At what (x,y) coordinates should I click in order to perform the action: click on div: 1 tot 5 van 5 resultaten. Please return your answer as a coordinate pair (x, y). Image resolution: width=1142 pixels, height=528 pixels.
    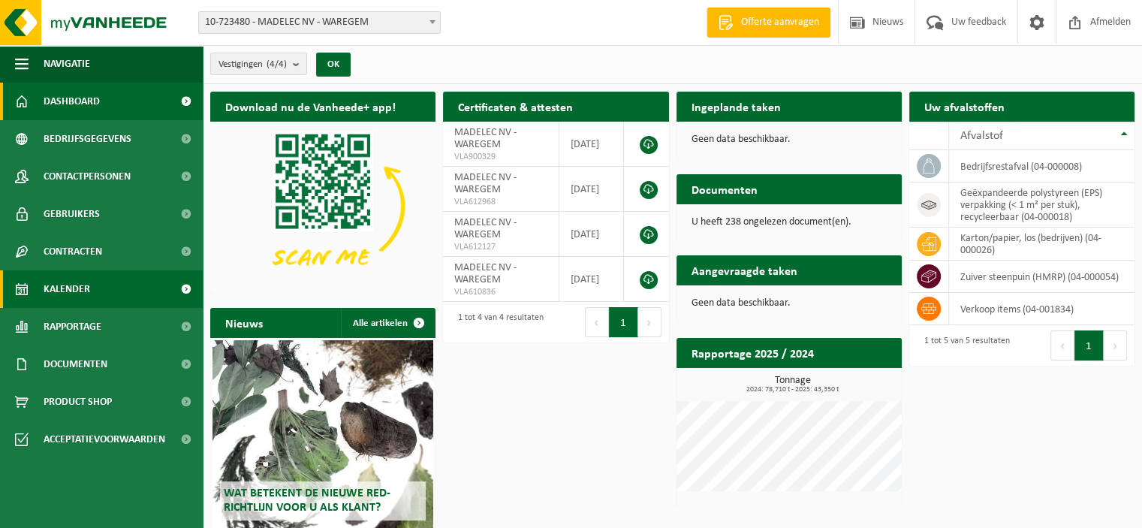
    Looking at the image, I should click on (964, 346).